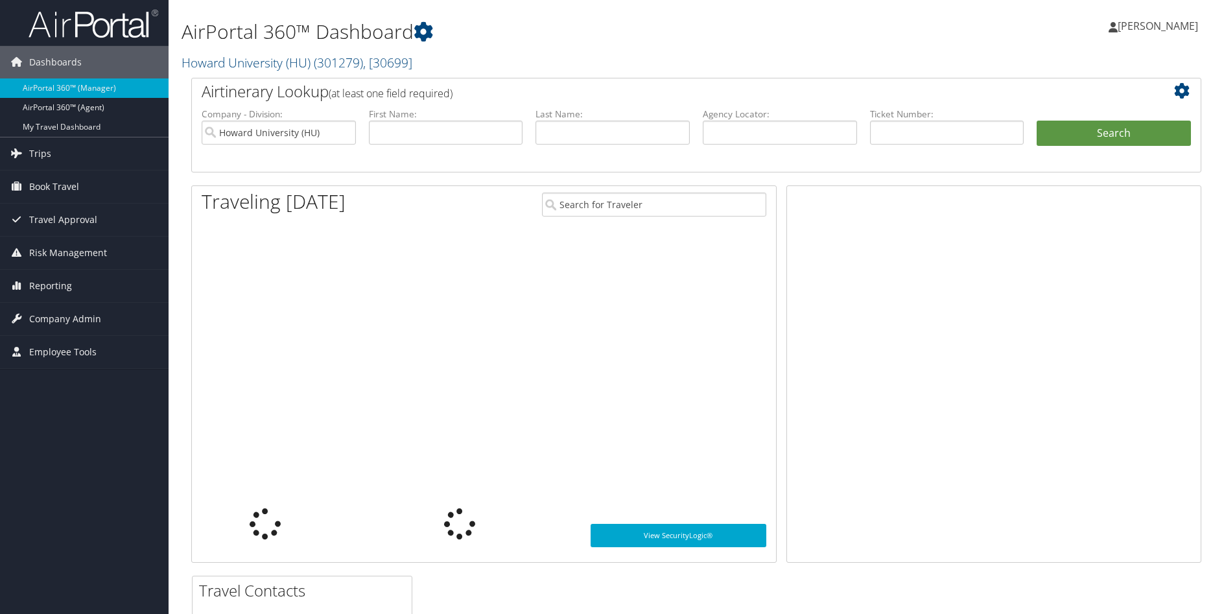 The width and height of the screenshot is (1224, 614). What do you see at coordinates (524, 32) in the screenshot?
I see `h1: AirPortal 360™ Dashboard` at bounding box center [524, 32].